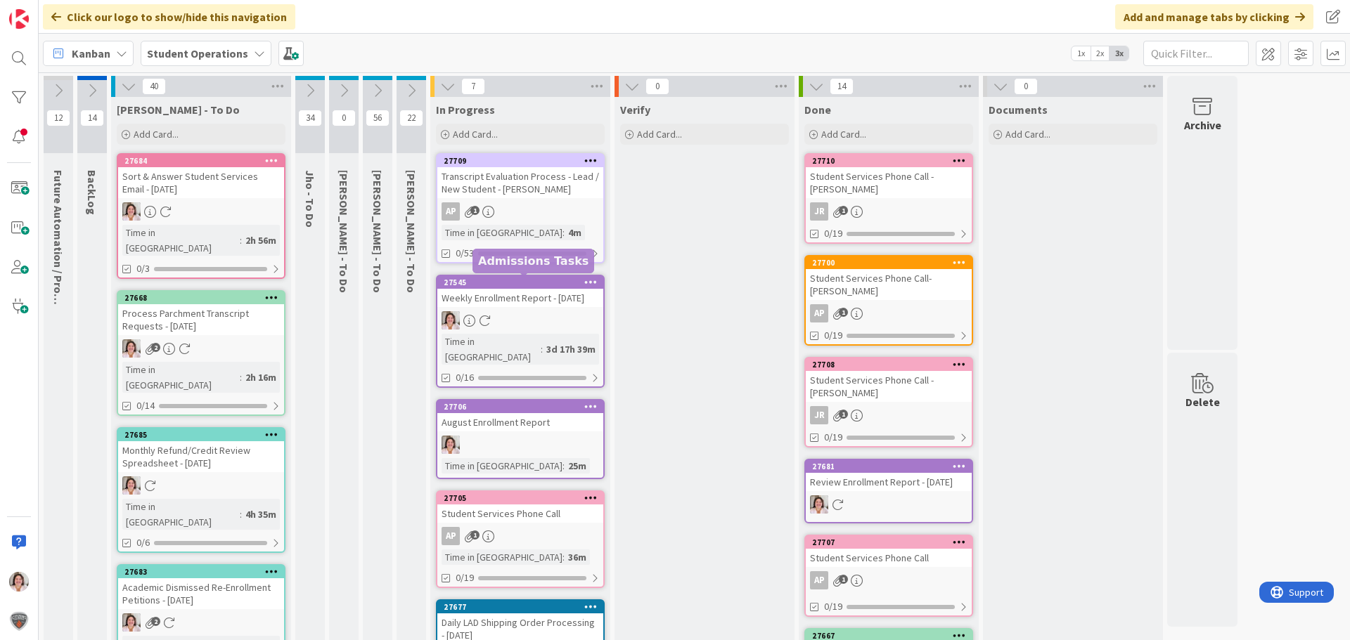  What do you see at coordinates (577, 466) in the screenshot?
I see `div: 25m` at bounding box center [577, 466].